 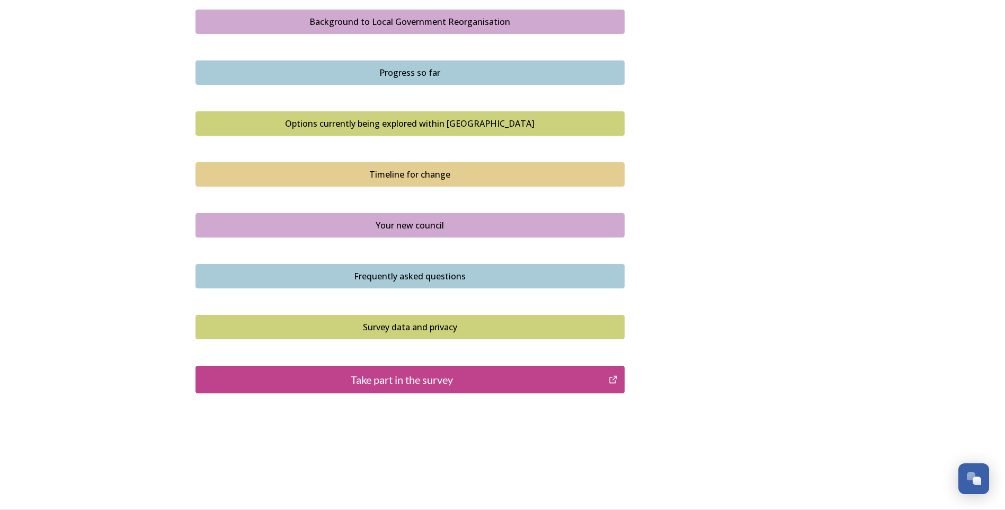 I want to click on div: Frequently asked questions, so click(x=410, y=276).